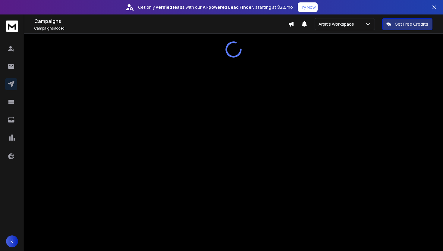 The width and height of the screenshot is (443, 251). What do you see at coordinates (308, 7) in the screenshot?
I see `button: Try Now` at bounding box center [308, 7].